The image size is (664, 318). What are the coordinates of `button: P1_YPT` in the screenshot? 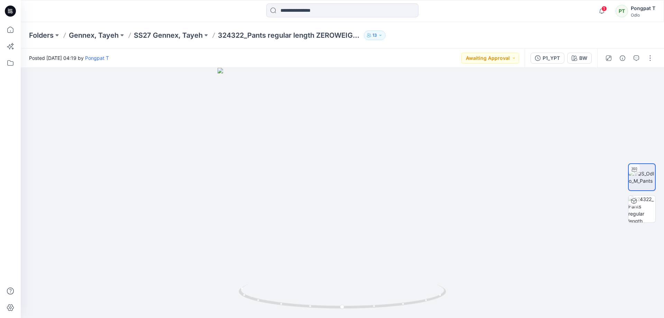 It's located at (547, 58).